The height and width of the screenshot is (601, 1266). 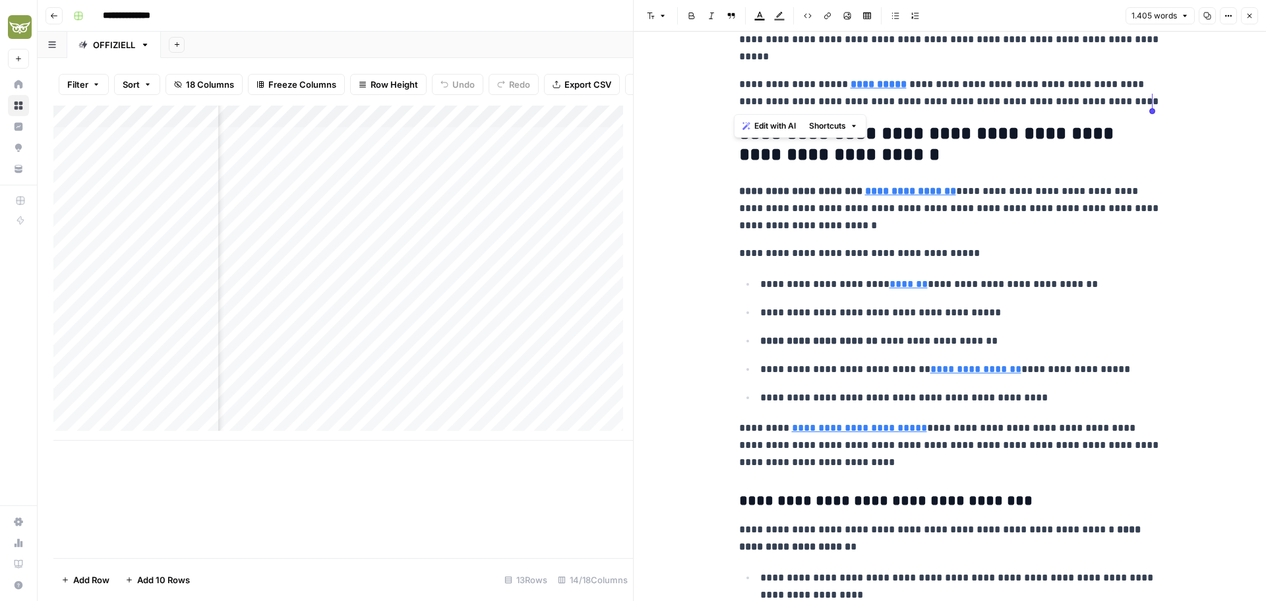 What do you see at coordinates (827, 126) in the screenshot?
I see `span: Shortcuts` at bounding box center [827, 126].